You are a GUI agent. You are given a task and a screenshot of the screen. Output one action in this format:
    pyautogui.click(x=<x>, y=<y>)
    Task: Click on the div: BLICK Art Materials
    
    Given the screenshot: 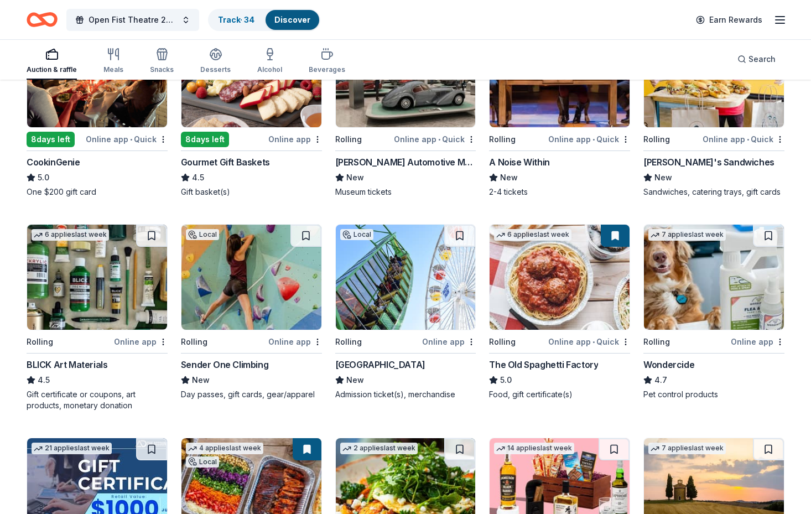 What is the action you would take?
    pyautogui.click(x=67, y=365)
    